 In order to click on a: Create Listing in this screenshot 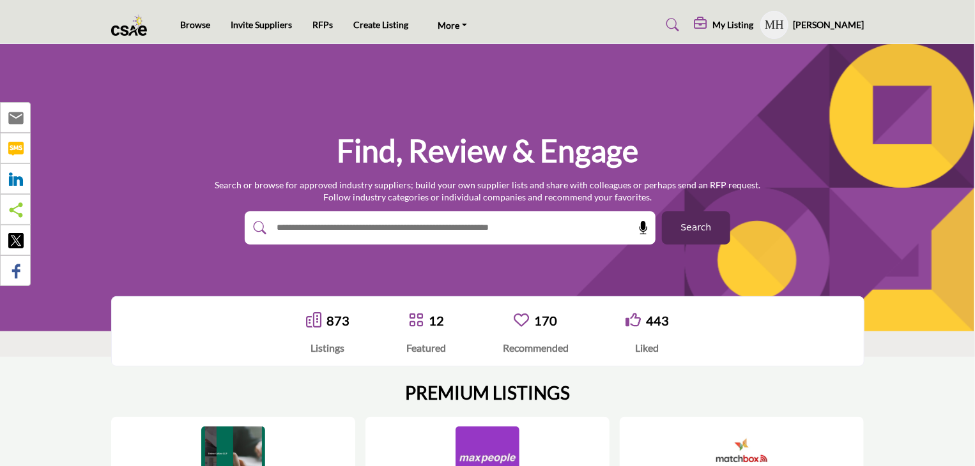, I will do `click(381, 24)`.